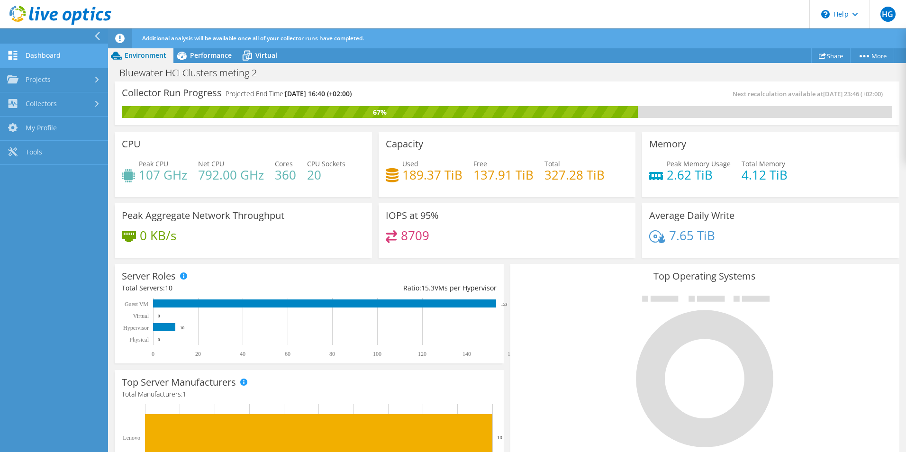  Describe the element at coordinates (288, 354) in the screenshot. I see `text: 60` at that location.